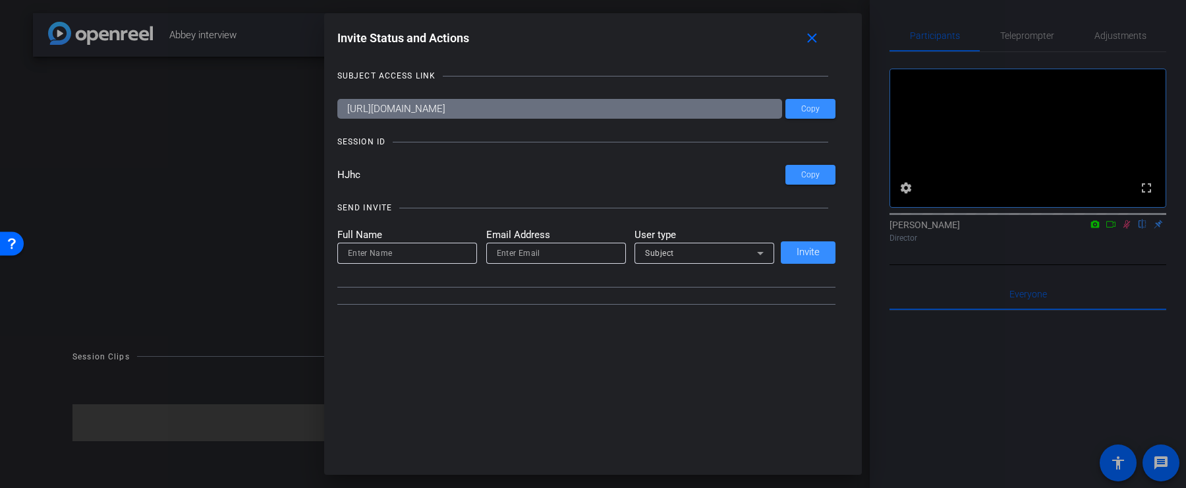  Describe the element at coordinates (812, 38) in the screenshot. I see `mat-icon: close` at that location.